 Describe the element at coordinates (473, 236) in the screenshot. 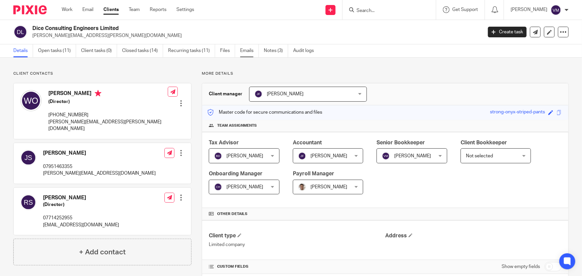

I see `h4: Address` at that location.